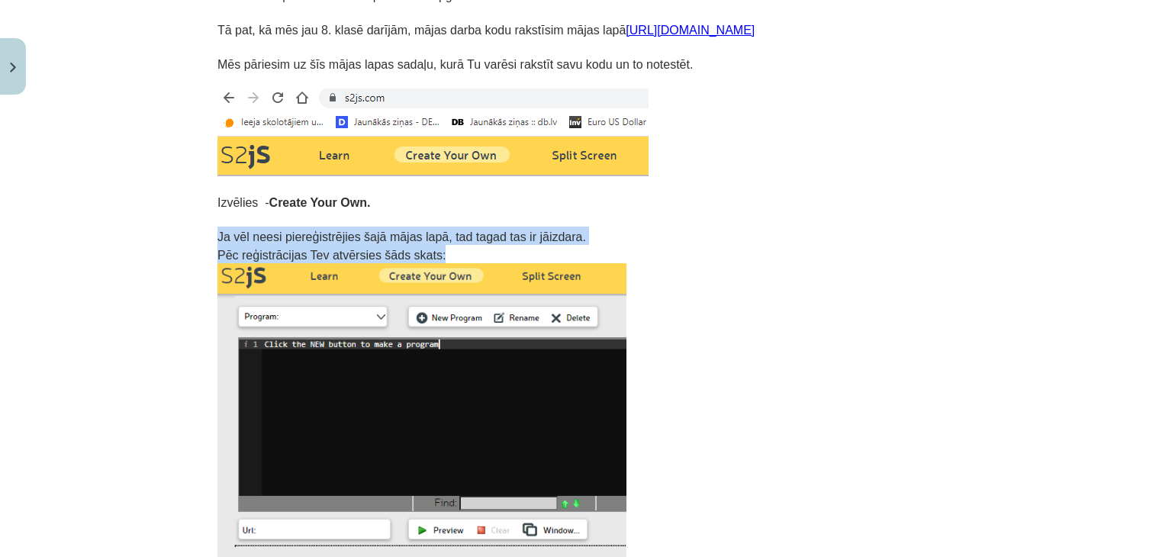  Describe the element at coordinates (486, 30) in the screenshot. I see `span: Tā pat, kā mēs jau 8. klasē darījām, mājas darba kodu rakstīsim mājas lapā` at that location.